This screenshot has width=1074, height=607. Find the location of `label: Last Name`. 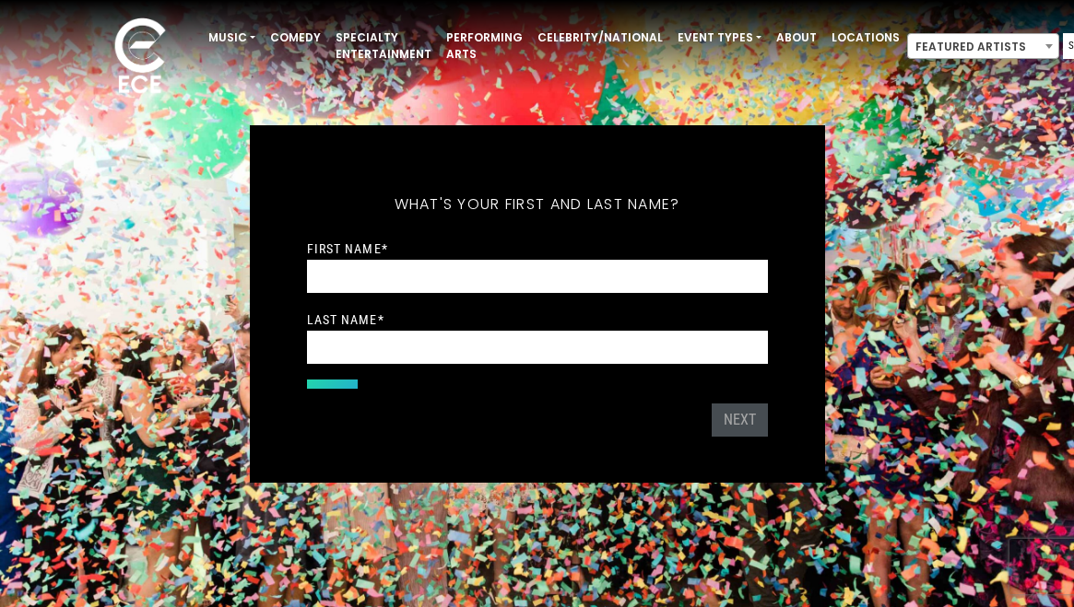

label: Last Name is located at coordinates (346, 320).